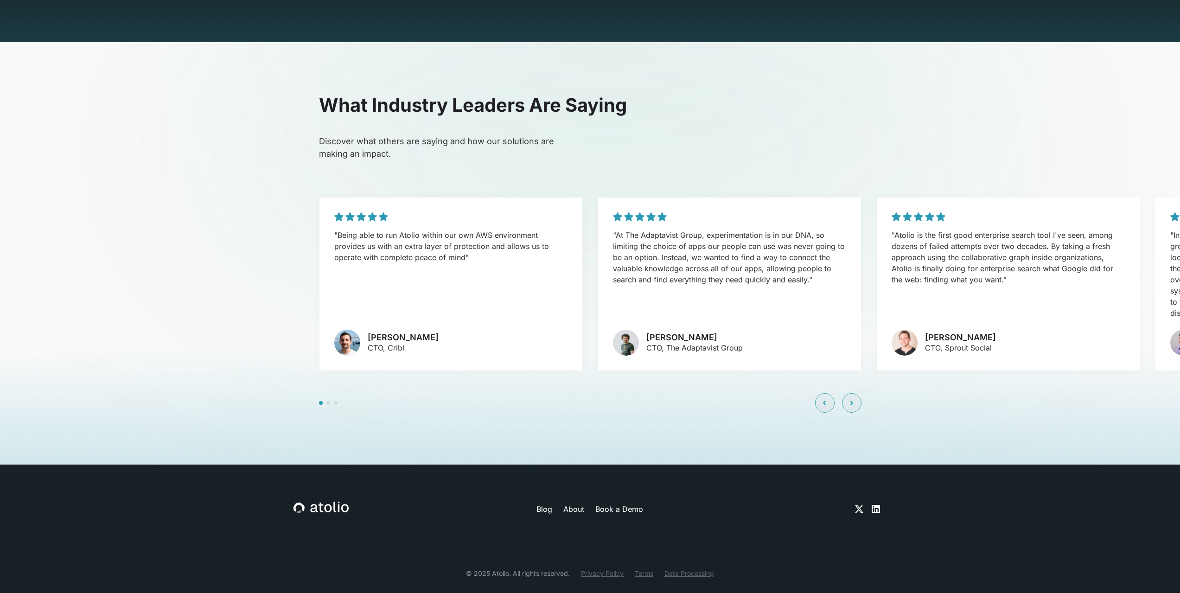 This screenshot has height=593, width=1180. What do you see at coordinates (451, 246) in the screenshot?
I see `p: "Being able to run Atolio within our own AWS environment provides us with an extra layer of prote...` at bounding box center [451, 246].